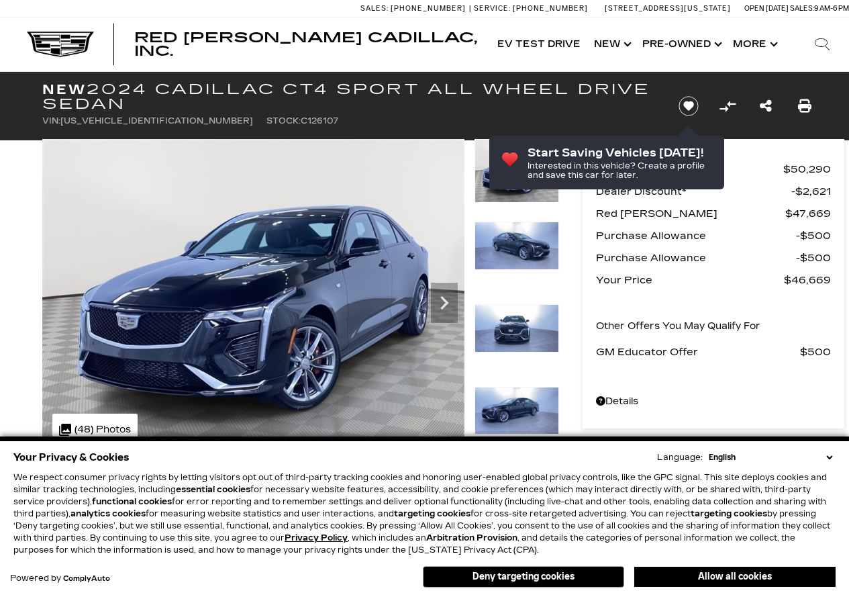 Image resolution: width=849 pixels, height=597 pixels. What do you see at coordinates (60, 44) in the screenshot?
I see `a: Cadillac Dark Logo with Cadillac White Text` at bounding box center [60, 44].